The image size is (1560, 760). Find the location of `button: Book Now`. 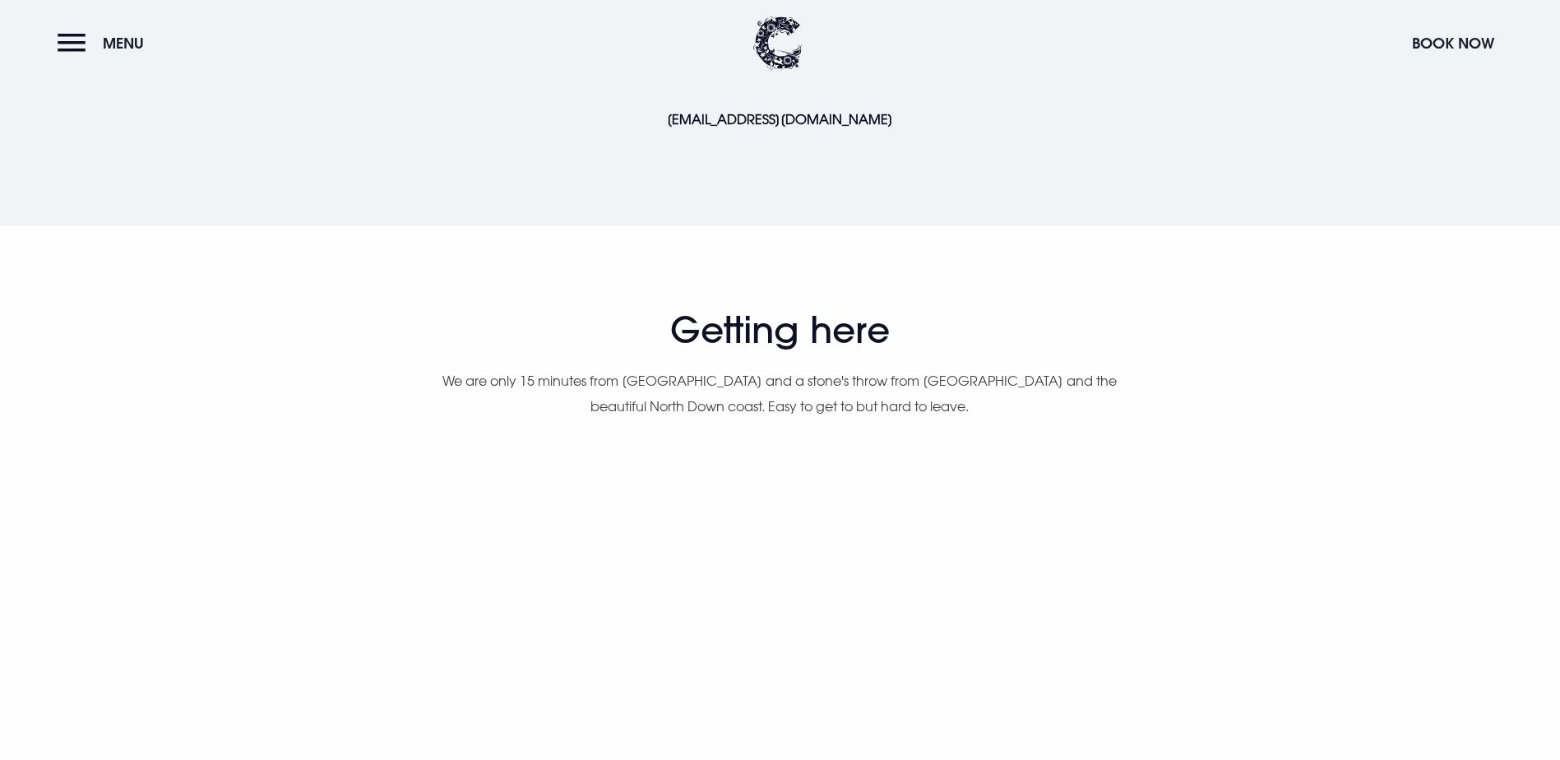

button: Book Now is located at coordinates (1453, 43).